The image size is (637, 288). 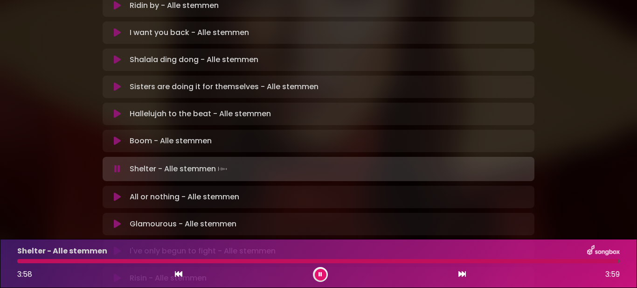 What do you see at coordinates (224, 87) in the screenshot?
I see `p: Sisters are doing it for themselves - Alle stemmen` at bounding box center [224, 87].